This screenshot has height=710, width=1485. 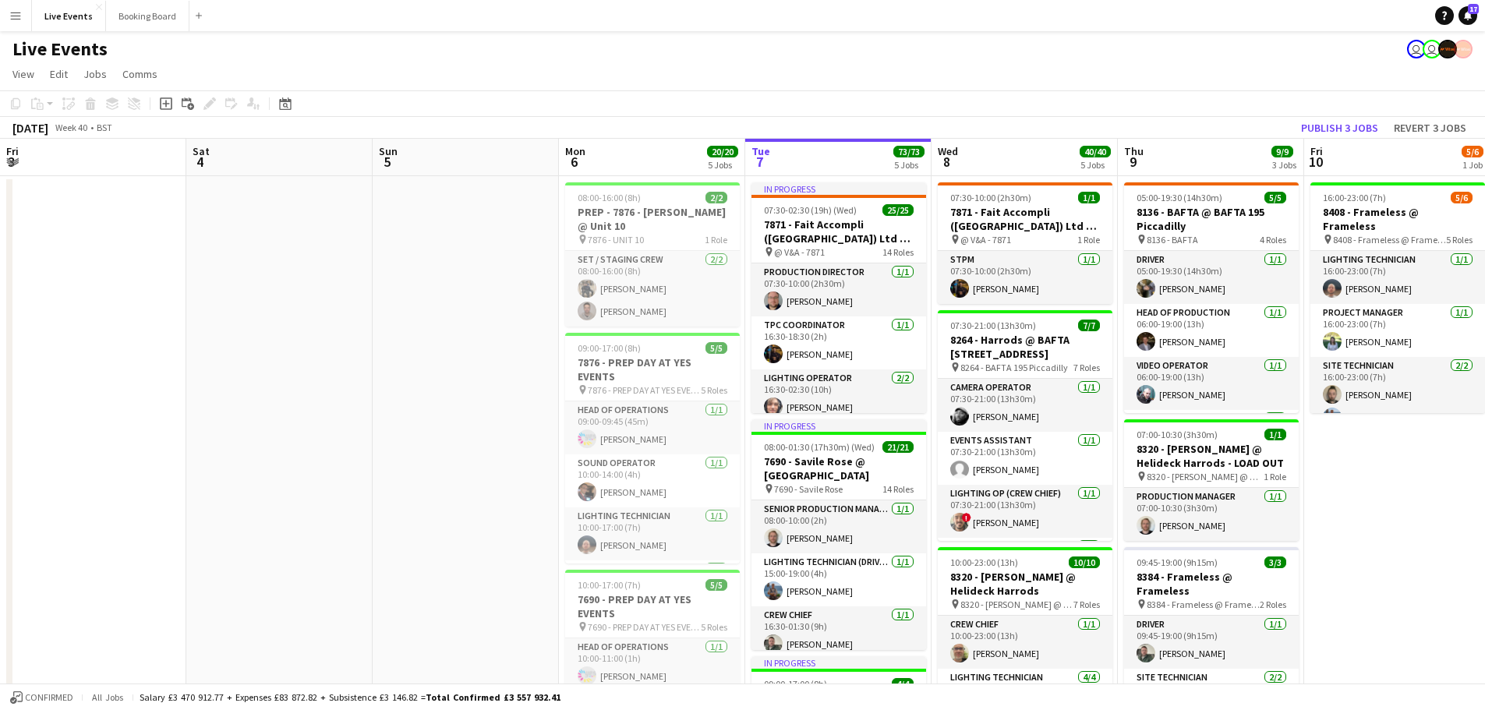 What do you see at coordinates (985, 239) in the screenshot?
I see `span: @ V&A - 7871` at bounding box center [985, 239].